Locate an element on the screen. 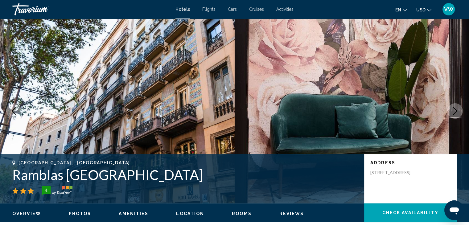 The width and height of the screenshot is (469, 225). span: Hotels is located at coordinates (182, 9).